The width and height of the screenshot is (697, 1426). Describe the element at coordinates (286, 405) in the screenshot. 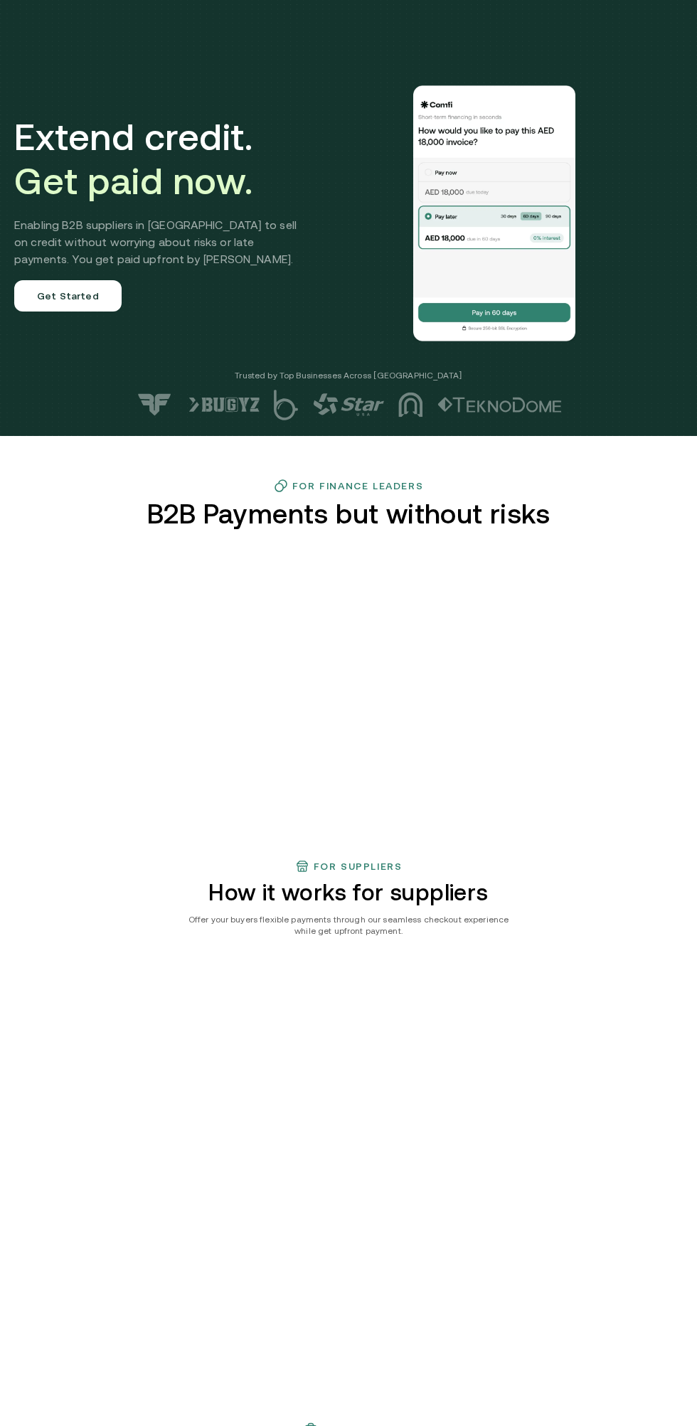

I see `img: logo-5` at that location.